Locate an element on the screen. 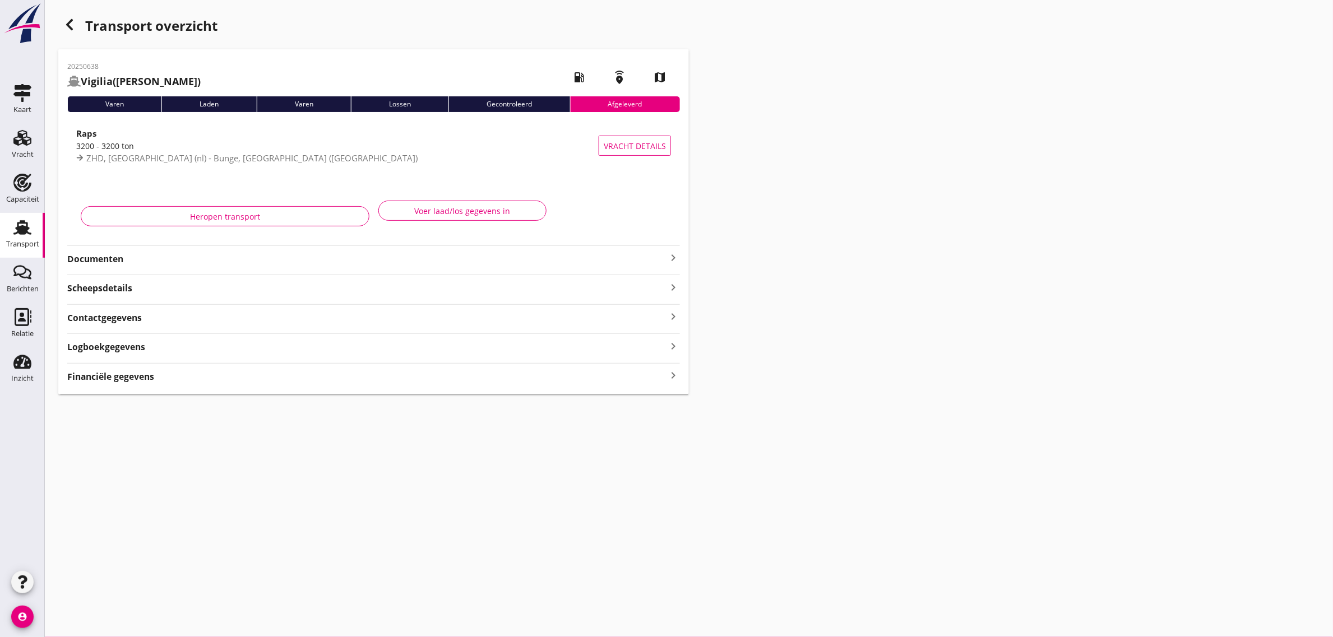  strong: Raps is located at coordinates (86, 133).